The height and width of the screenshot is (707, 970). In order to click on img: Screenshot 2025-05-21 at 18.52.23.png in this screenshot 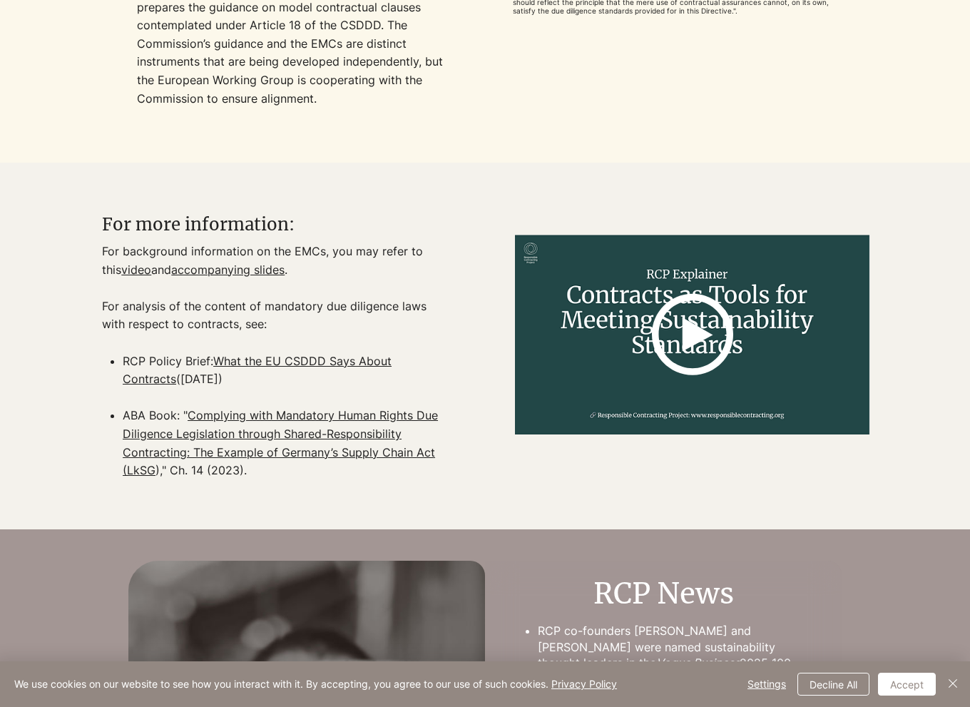, I will do `click(693, 334)`.